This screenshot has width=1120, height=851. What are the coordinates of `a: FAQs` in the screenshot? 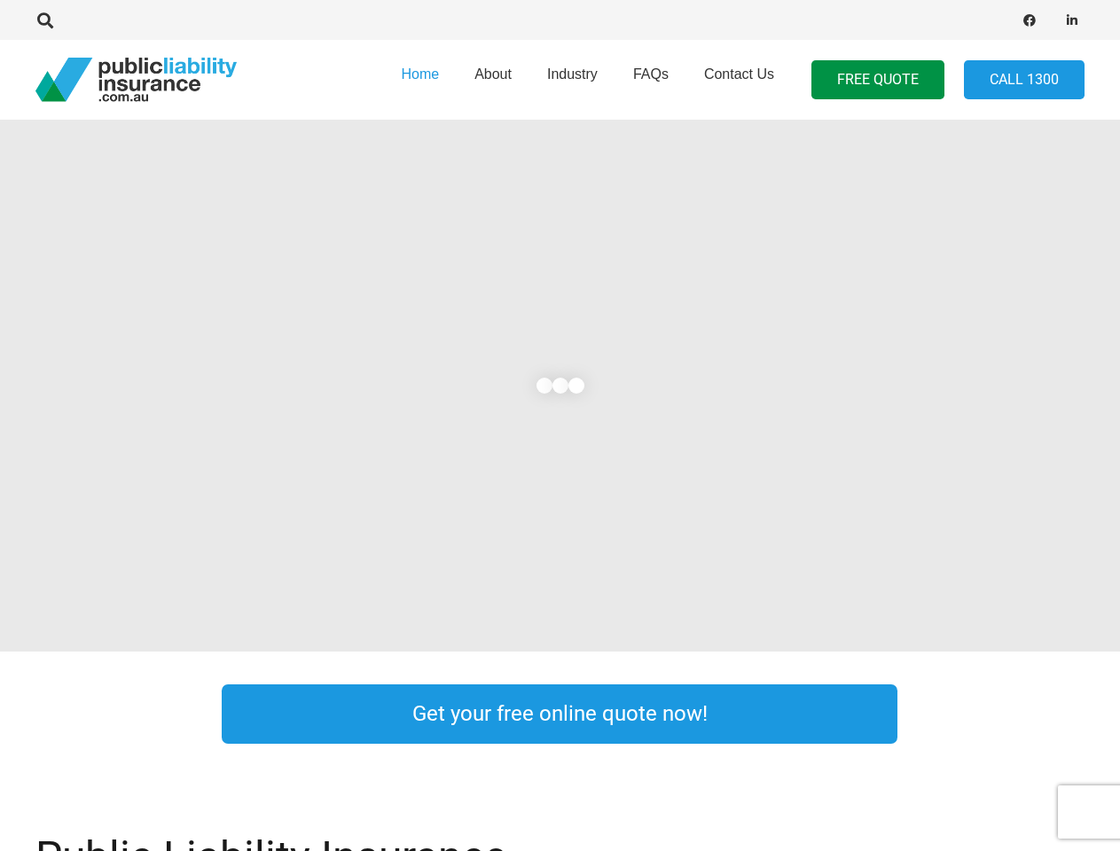 It's located at (651, 80).